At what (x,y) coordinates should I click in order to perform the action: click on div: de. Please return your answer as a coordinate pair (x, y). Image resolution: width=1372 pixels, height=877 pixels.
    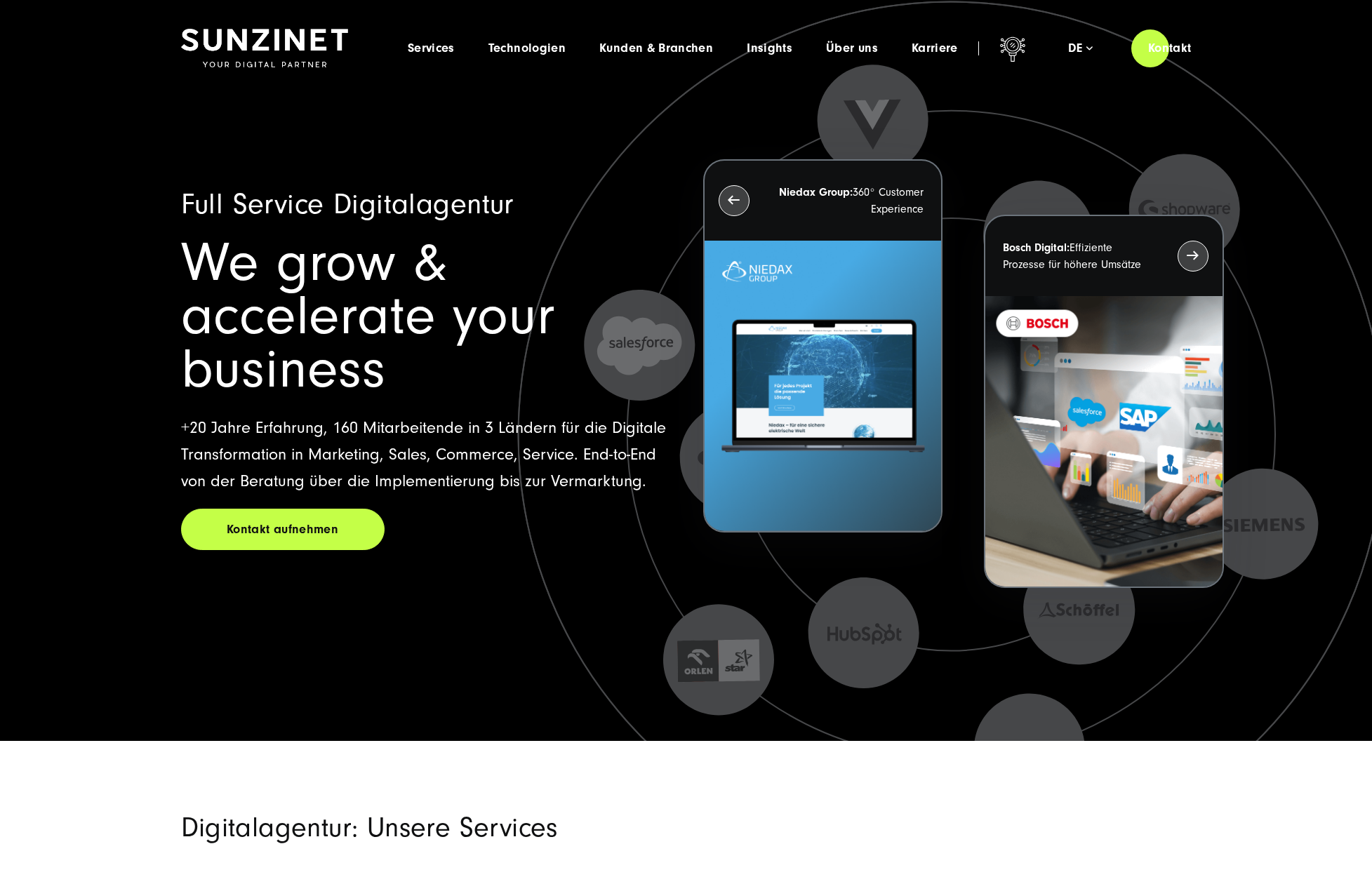
    Looking at the image, I should click on (1080, 49).